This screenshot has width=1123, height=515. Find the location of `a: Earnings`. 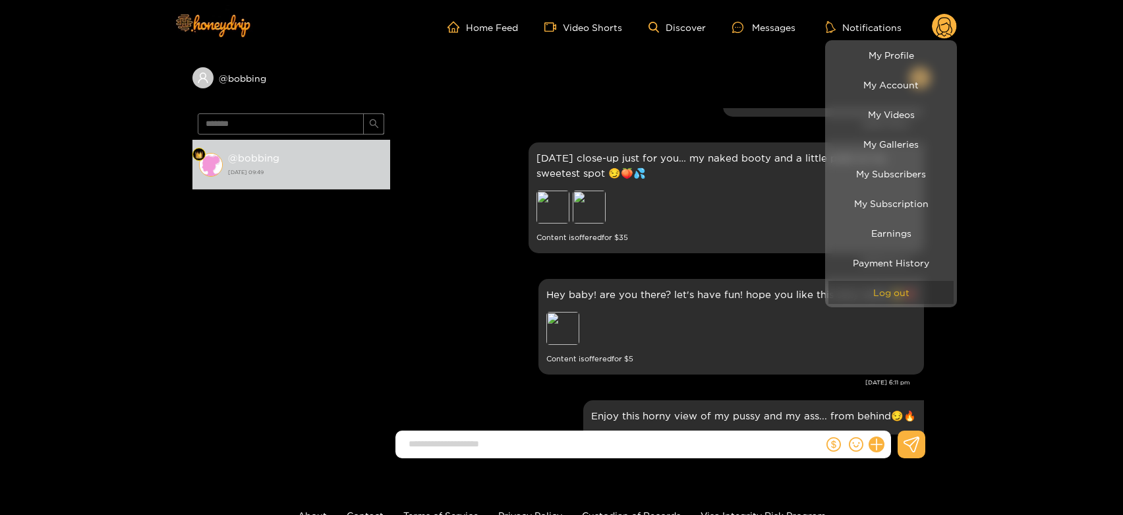

a: Earnings is located at coordinates (891, 233).